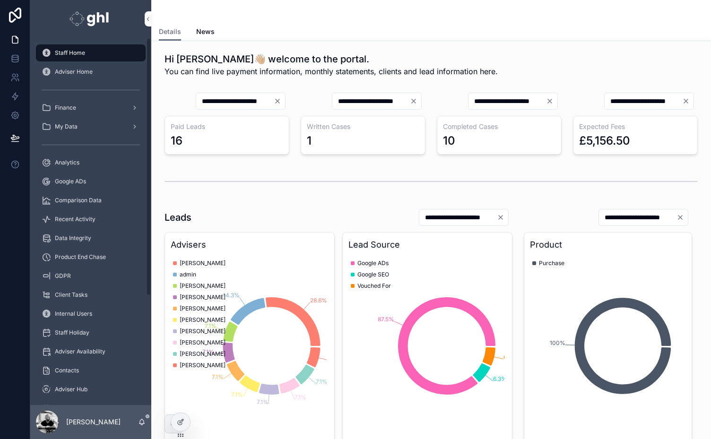 This screenshot has width=711, height=439. What do you see at coordinates (608, 245) in the screenshot?
I see `h3: Product` at bounding box center [608, 245].